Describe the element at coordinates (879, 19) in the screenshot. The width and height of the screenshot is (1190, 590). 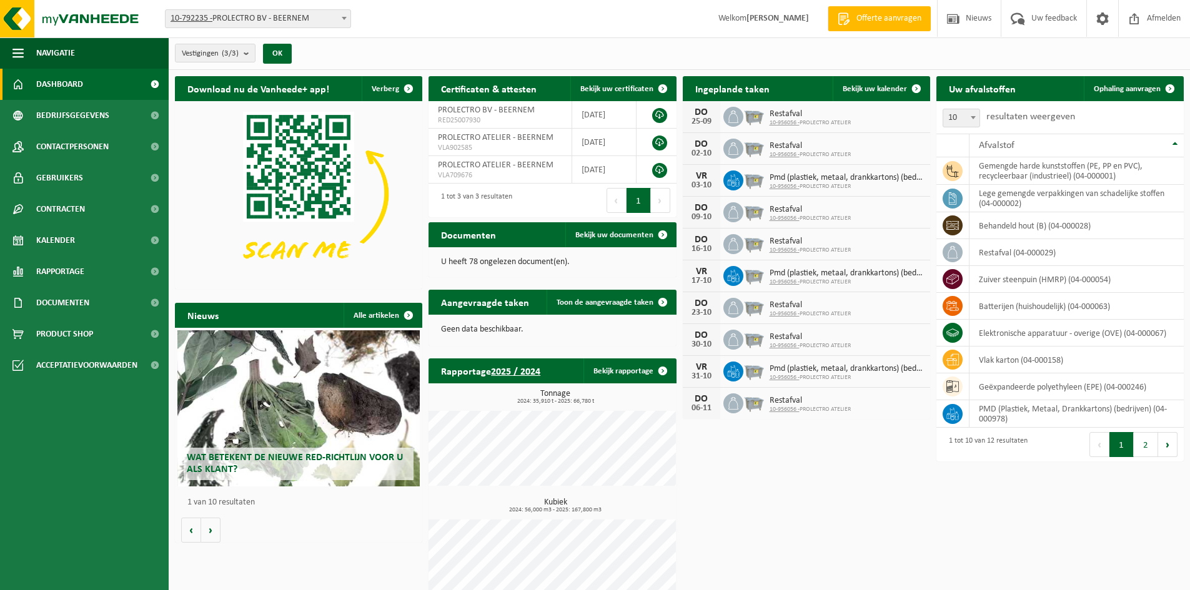
I see `a: Offerte aanvragen` at that location.